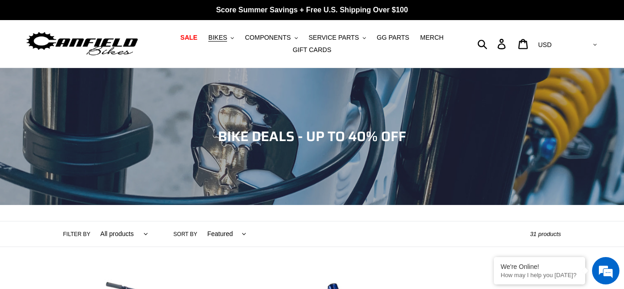 The height and width of the screenshot is (289, 624). What do you see at coordinates (432, 37) in the screenshot?
I see `span: MERCH` at bounding box center [432, 37].